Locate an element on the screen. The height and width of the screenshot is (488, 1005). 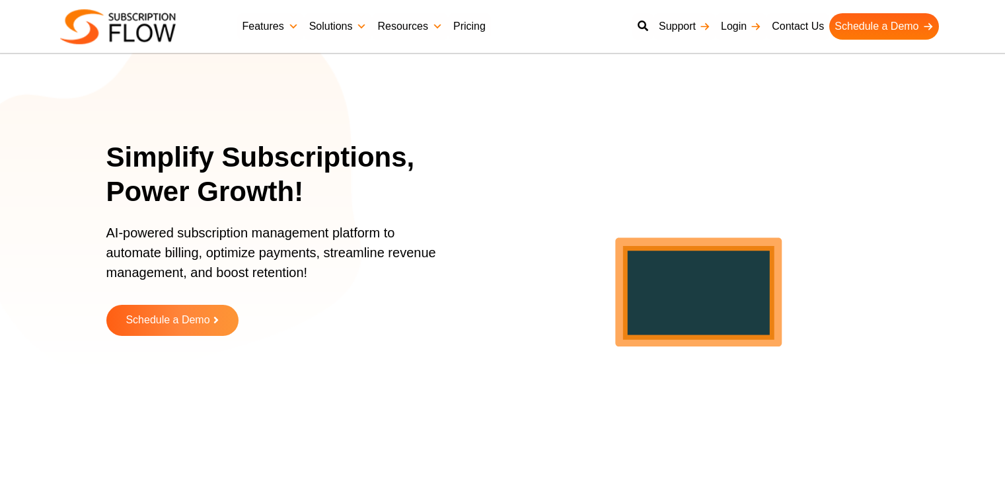
p: AI-powered subscription management platform to automate billing, optimize payments, streamline re... is located at coordinates (278, 259).